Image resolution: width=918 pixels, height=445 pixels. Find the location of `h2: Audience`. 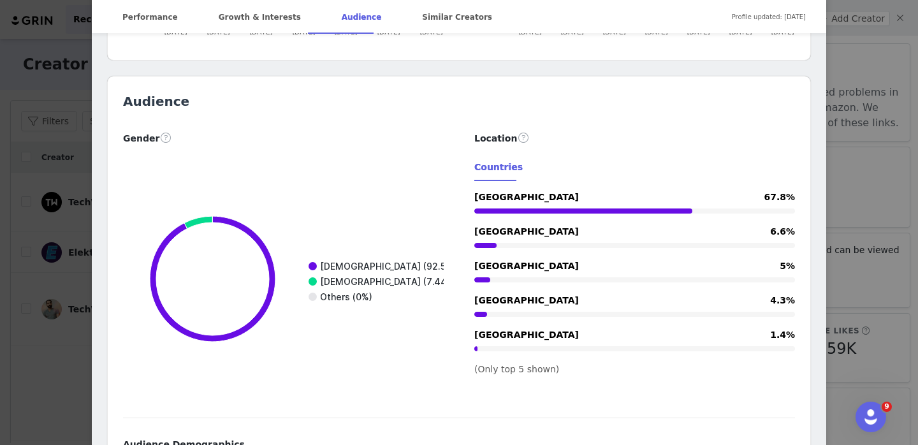

h2: Audience is located at coordinates (459, 101).